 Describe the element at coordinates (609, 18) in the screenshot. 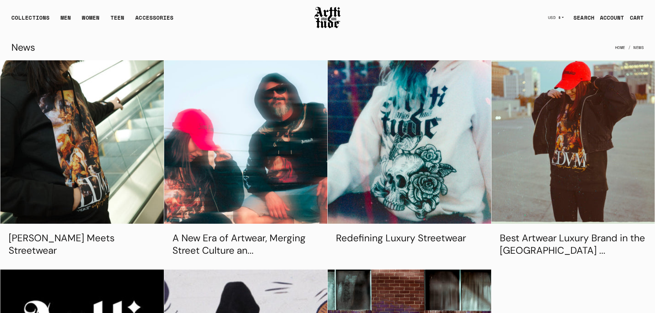

I see `a: ACCOUNT` at that location.